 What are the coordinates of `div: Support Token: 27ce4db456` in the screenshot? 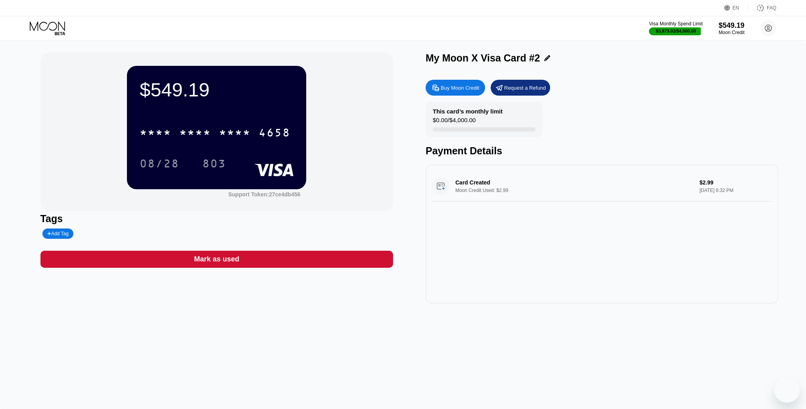 It's located at (264, 194).